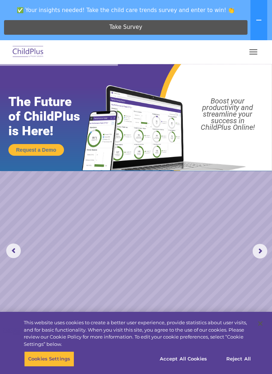 The width and height of the screenshot is (272, 374). I want to click on img: ChildPlus by Procare Solutions, so click(28, 52).